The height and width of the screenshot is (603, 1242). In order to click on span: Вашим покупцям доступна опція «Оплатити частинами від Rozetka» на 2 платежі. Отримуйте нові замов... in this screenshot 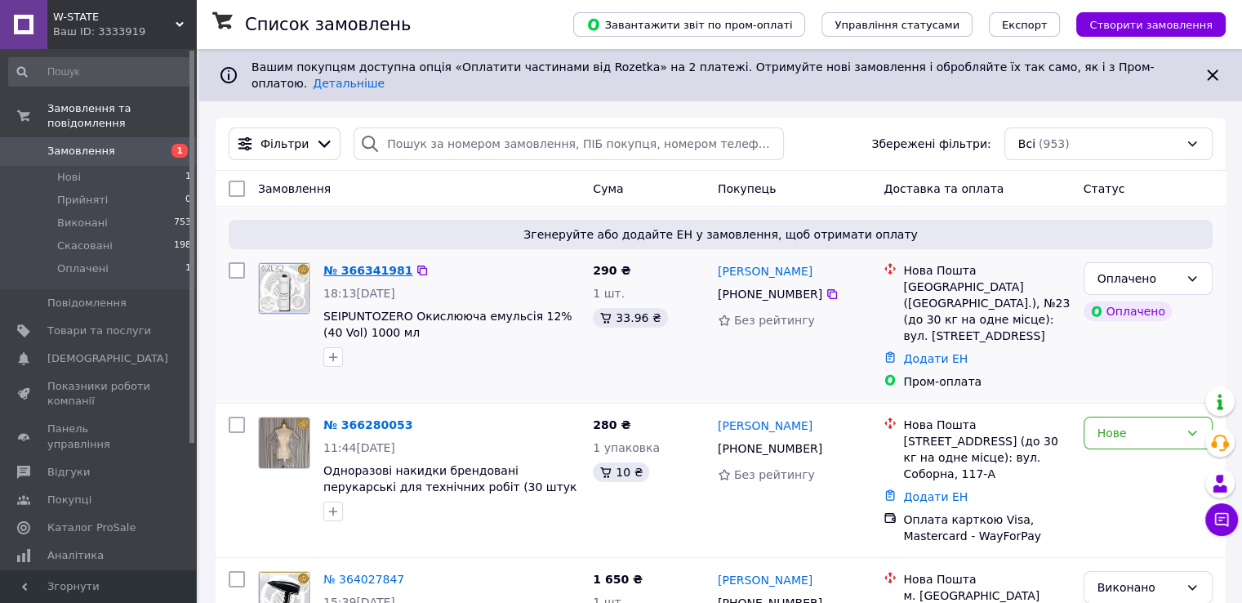, I will do `click(702, 75)`.